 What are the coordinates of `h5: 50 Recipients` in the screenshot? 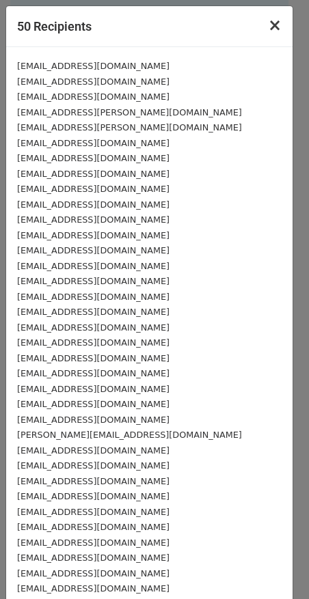 It's located at (54, 26).